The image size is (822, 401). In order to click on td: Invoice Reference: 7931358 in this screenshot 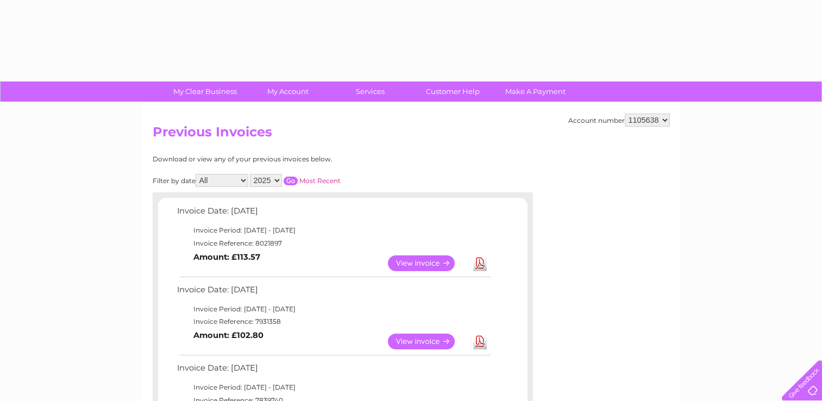, I will do `click(333, 322)`.